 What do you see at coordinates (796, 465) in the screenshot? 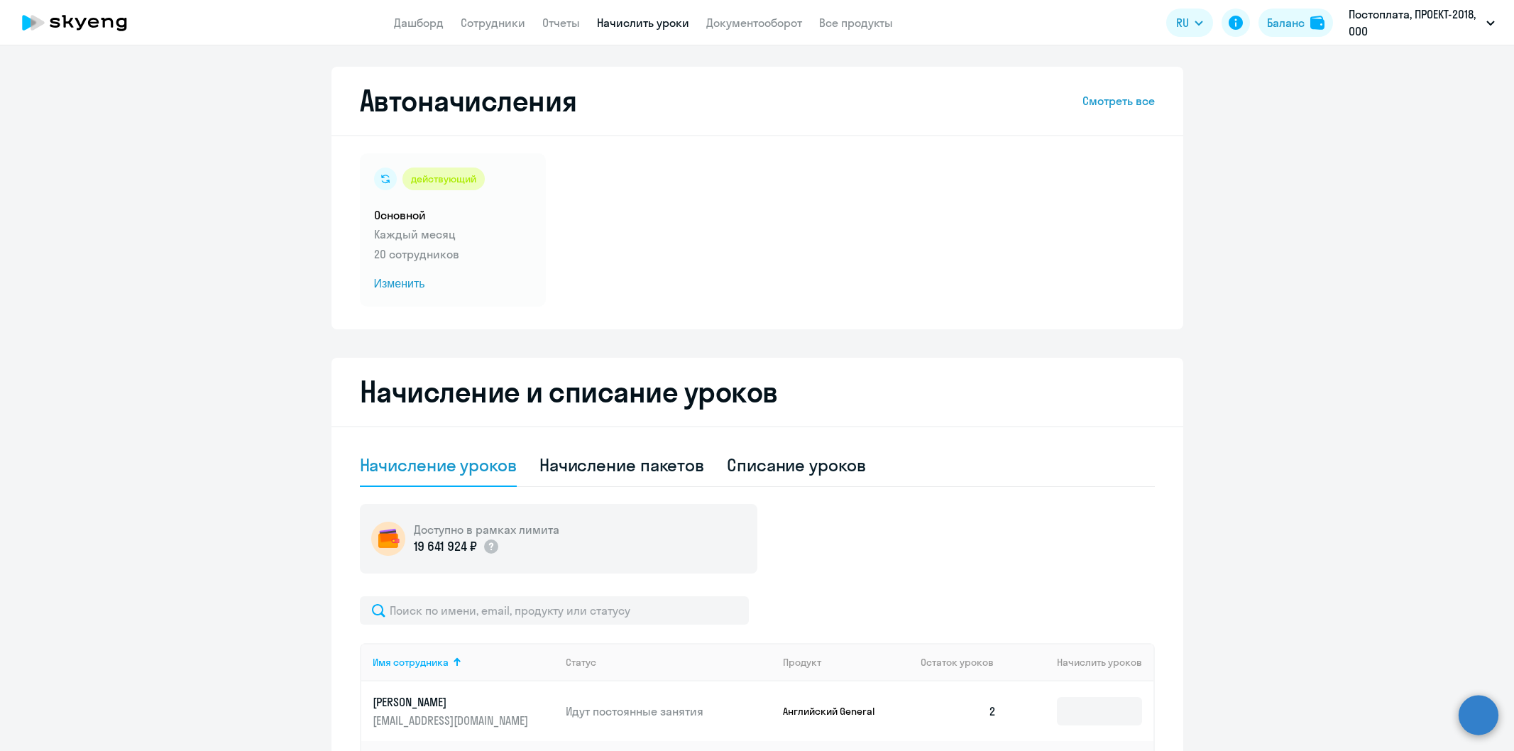
I see `div: Списание уроков` at bounding box center [796, 465].